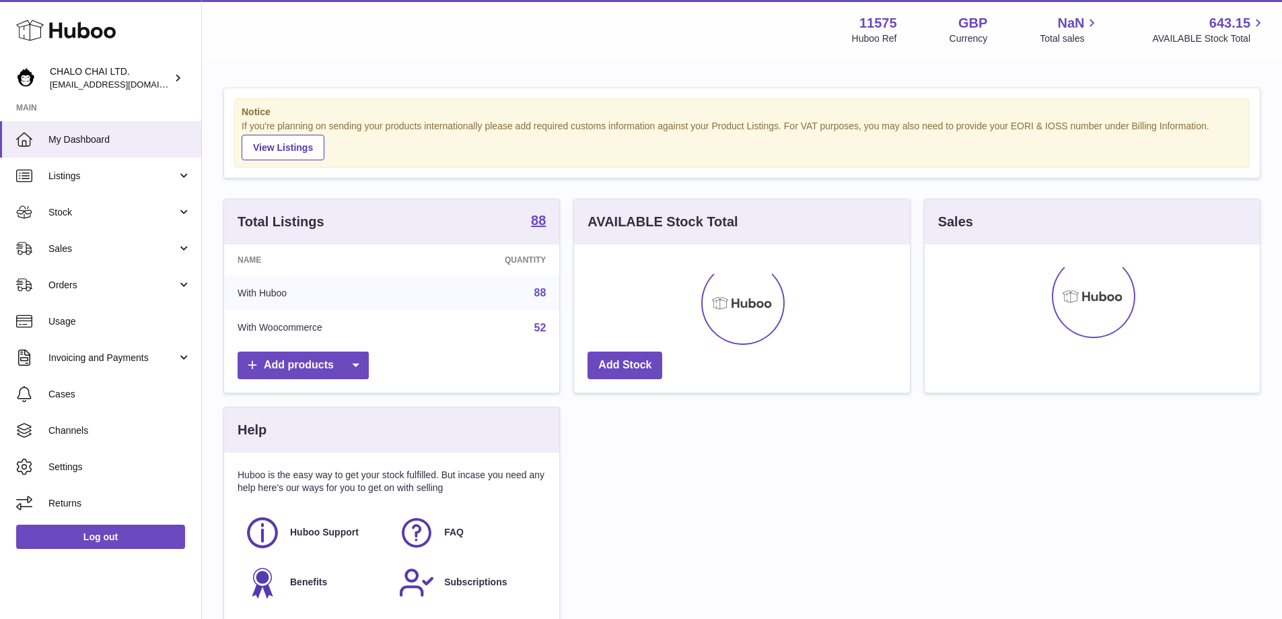 This screenshot has height=619, width=1282. I want to click on span: Invoicing and Payments, so click(112, 357).